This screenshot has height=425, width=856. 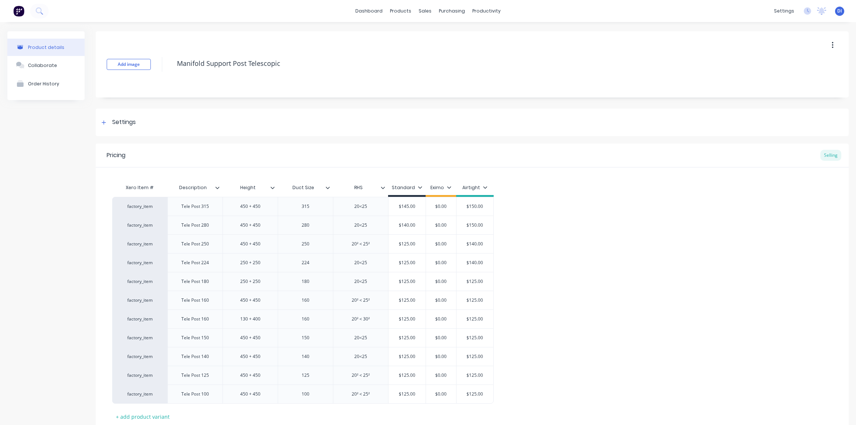 I want to click on div: factory_itemTele Post 250450 + 45025020² < 25²$125.00$0.00$140.00, so click(x=303, y=244).